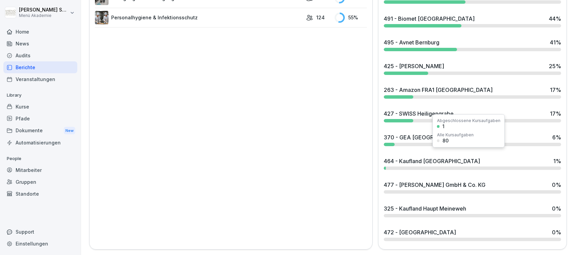  What do you see at coordinates (40, 95) in the screenshot?
I see `p: Library` at bounding box center [40, 95].